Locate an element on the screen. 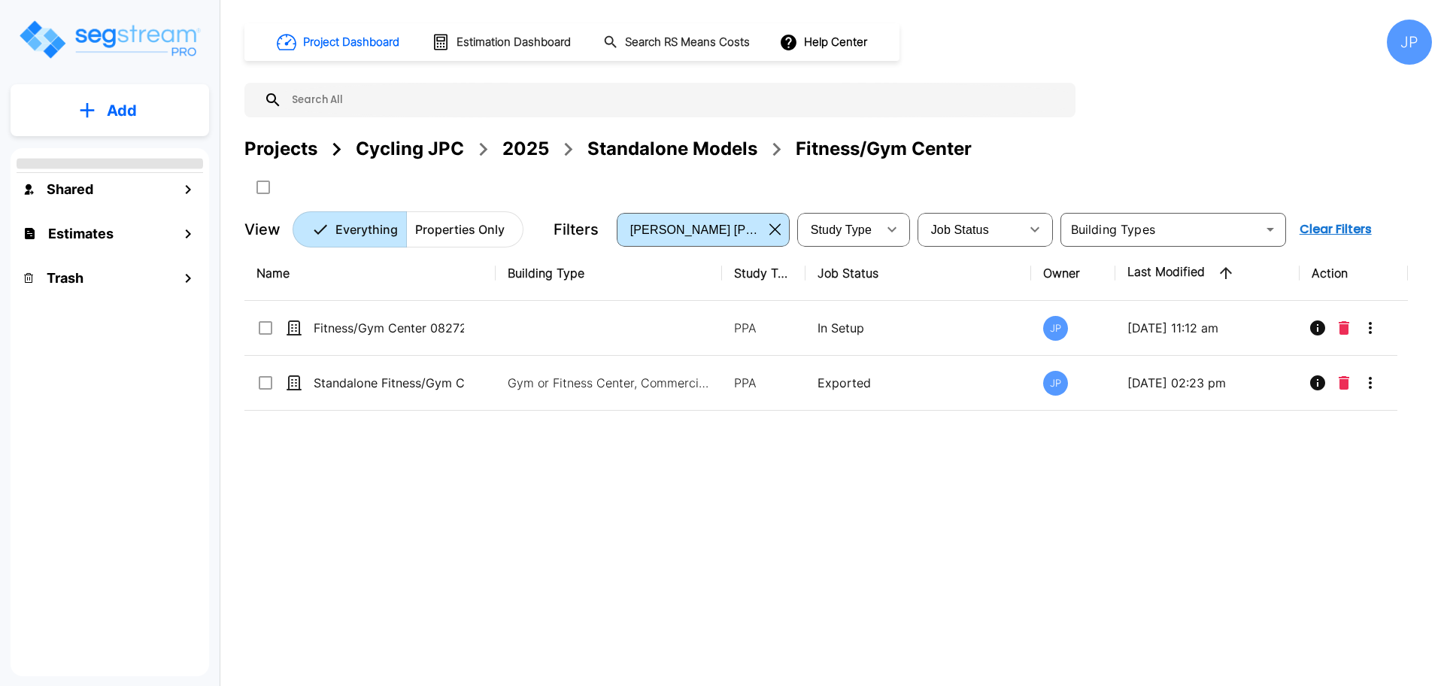  button: Project Dashboard is located at coordinates (339, 42).